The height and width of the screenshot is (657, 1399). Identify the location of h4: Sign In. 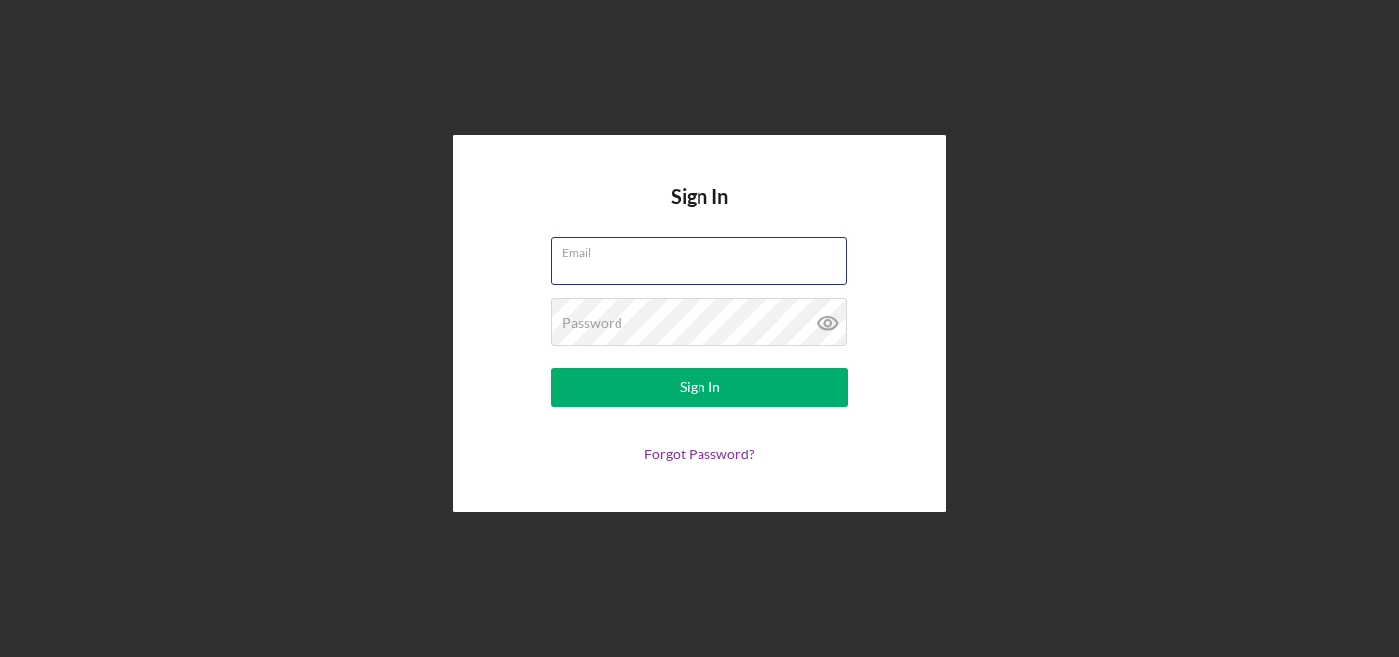
(700, 210).